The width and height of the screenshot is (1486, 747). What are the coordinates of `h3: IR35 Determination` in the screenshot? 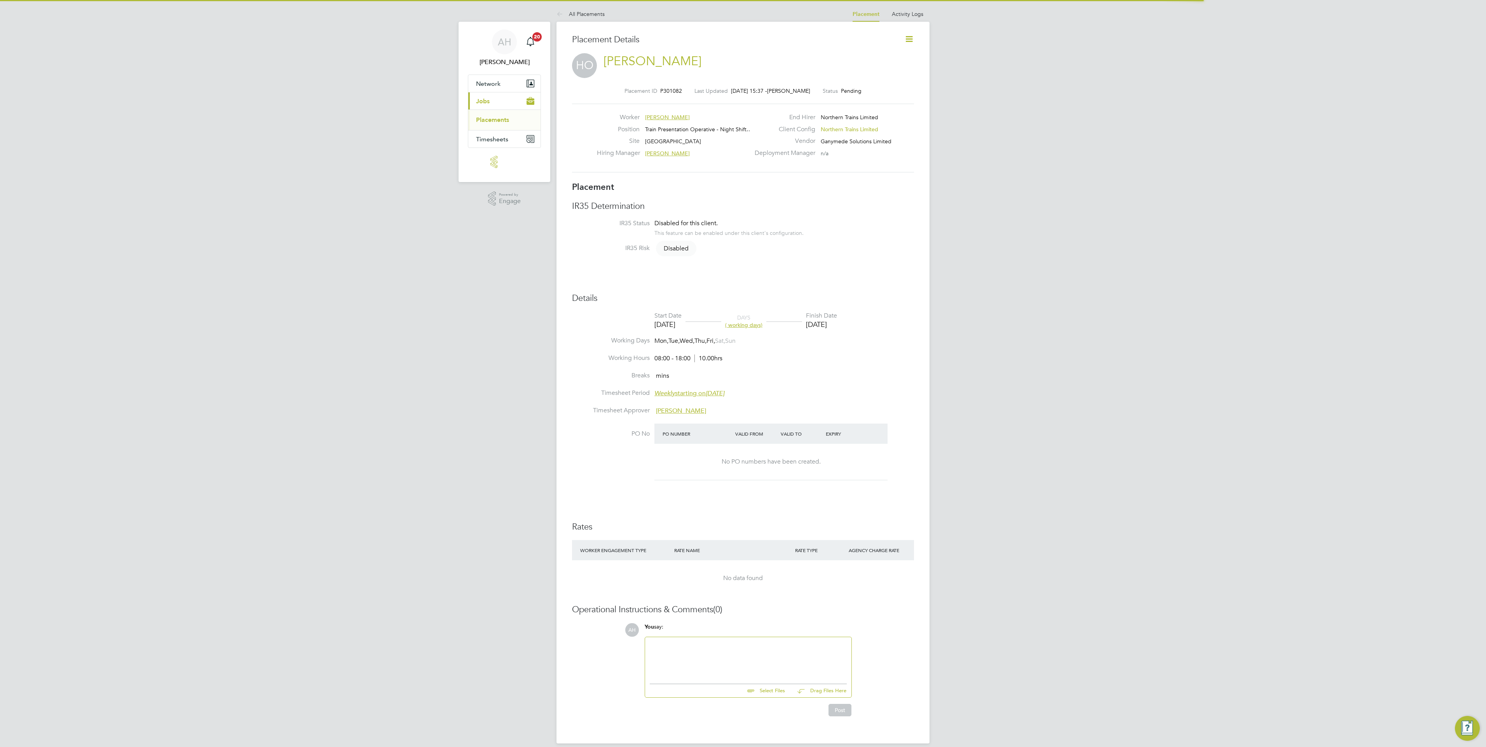 It's located at (743, 206).